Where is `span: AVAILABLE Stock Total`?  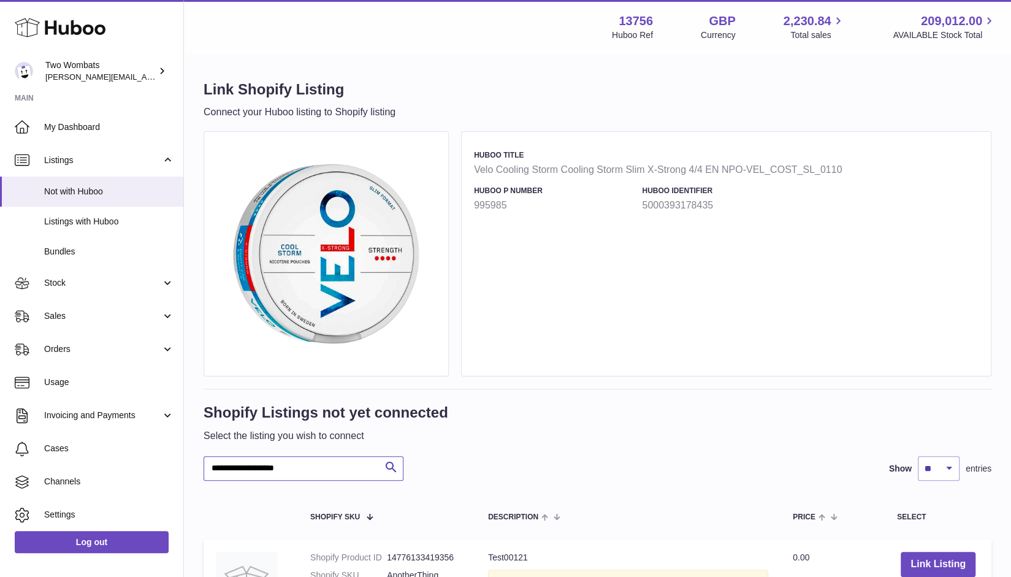
span: AVAILABLE Stock Total is located at coordinates (944, 35).